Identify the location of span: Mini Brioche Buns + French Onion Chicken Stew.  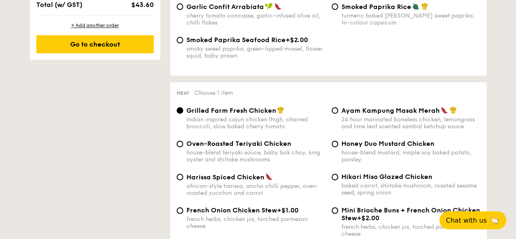
(411, 214).